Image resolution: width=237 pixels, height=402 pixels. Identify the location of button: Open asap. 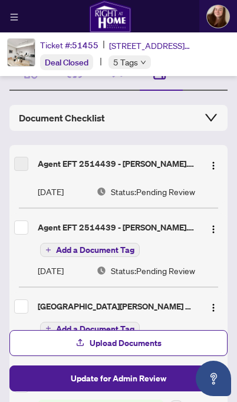
(213, 378).